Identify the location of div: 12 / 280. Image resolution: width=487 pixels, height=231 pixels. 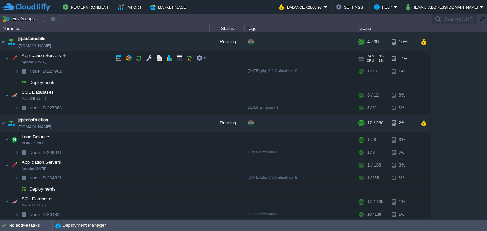
(375, 123).